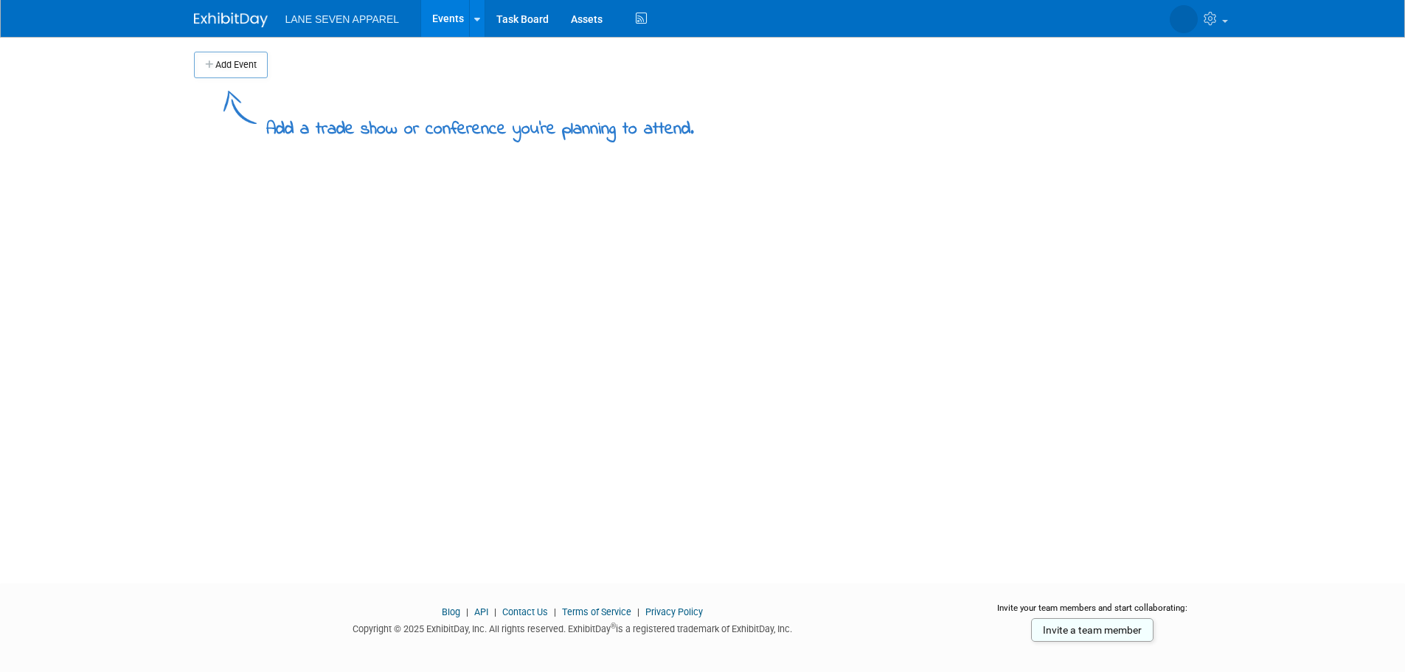  I want to click on a: Privacy Policy, so click(674, 611).